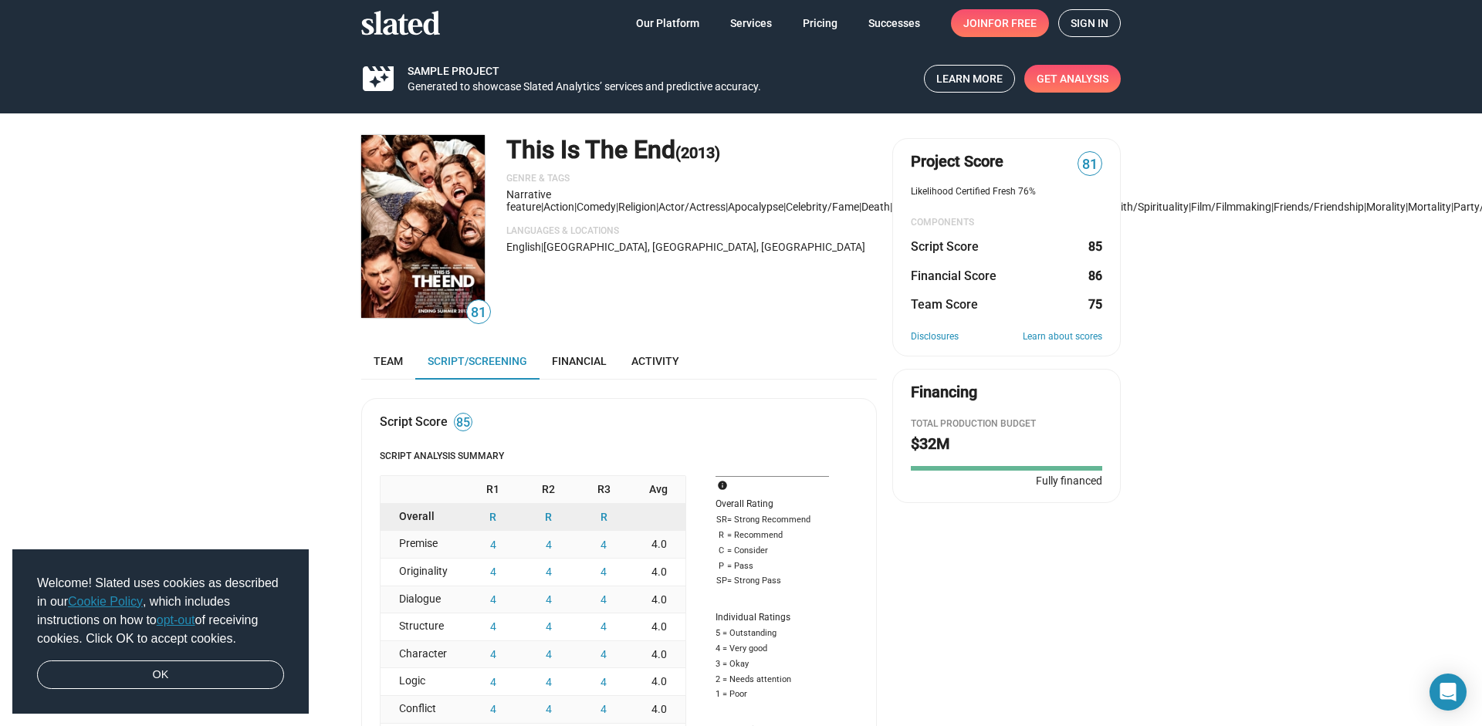  Describe the element at coordinates (751, 23) in the screenshot. I see `span: Services` at that location.